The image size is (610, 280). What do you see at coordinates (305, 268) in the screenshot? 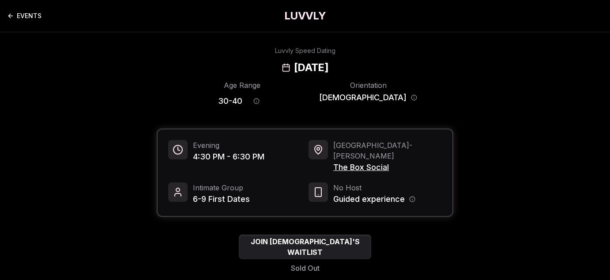
I see `span: Sold Out` at bounding box center [305, 268].